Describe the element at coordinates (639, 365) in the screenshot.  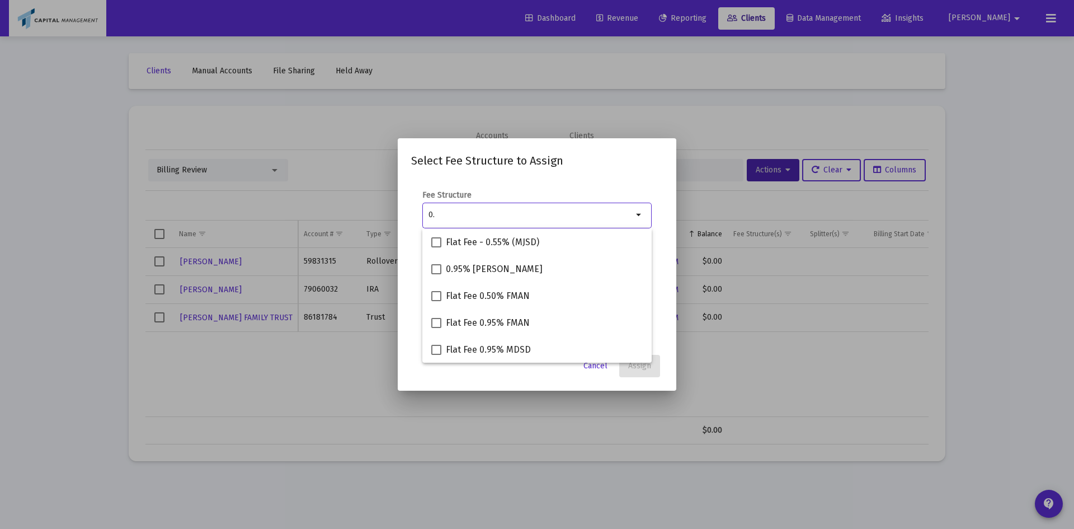
I see `span: Assign` at that location.